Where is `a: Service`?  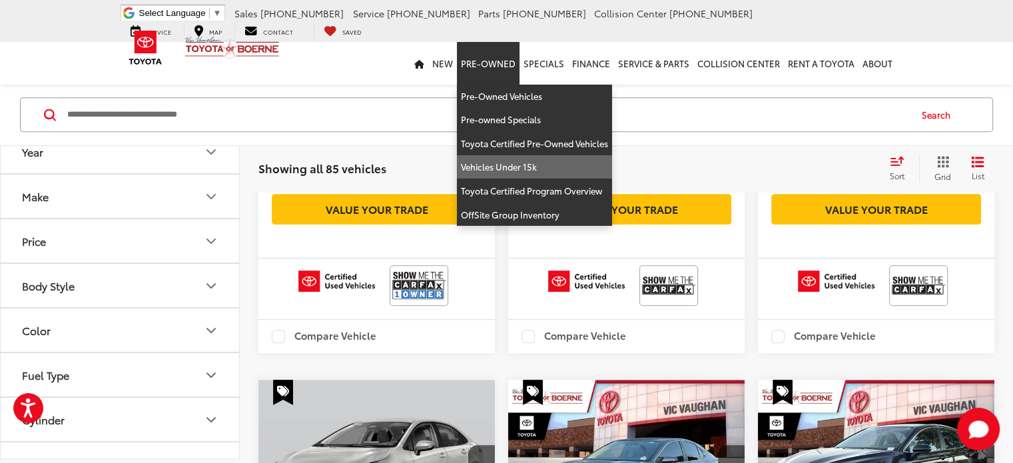 a: Service is located at coordinates (151, 31).